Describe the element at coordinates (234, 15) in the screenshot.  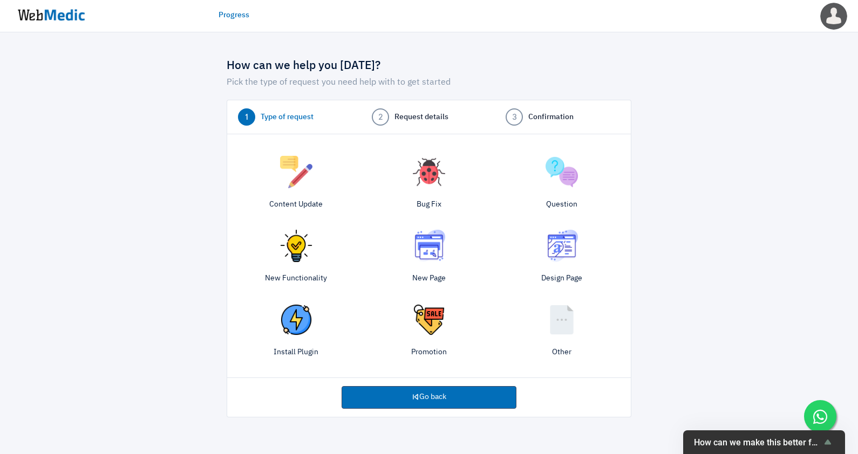
I see `a: Progress` at that location.